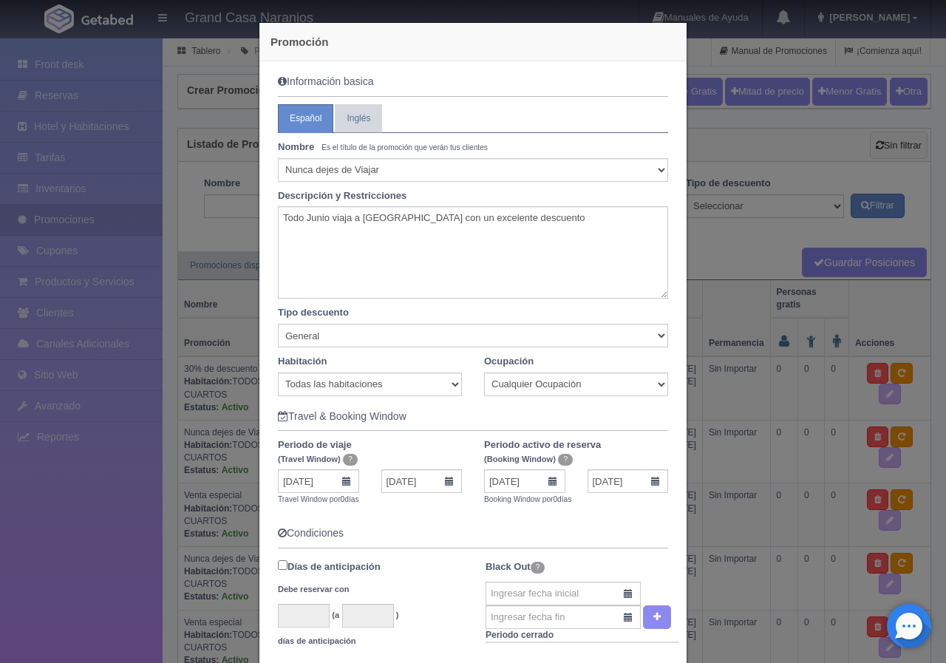 The height and width of the screenshot is (663, 946). Describe the element at coordinates (563, 617) in the screenshot. I see `input: Ingresar fecha fin` at that location.